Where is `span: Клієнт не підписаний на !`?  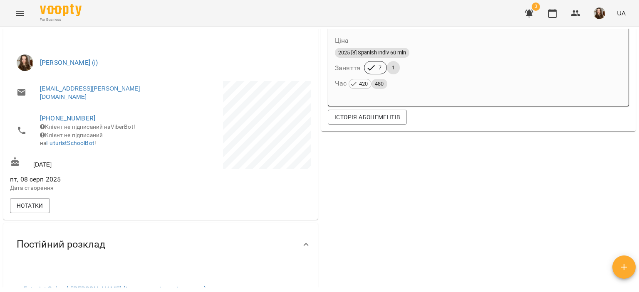 span: Клієнт не підписаний на ! is located at coordinates (71, 139).